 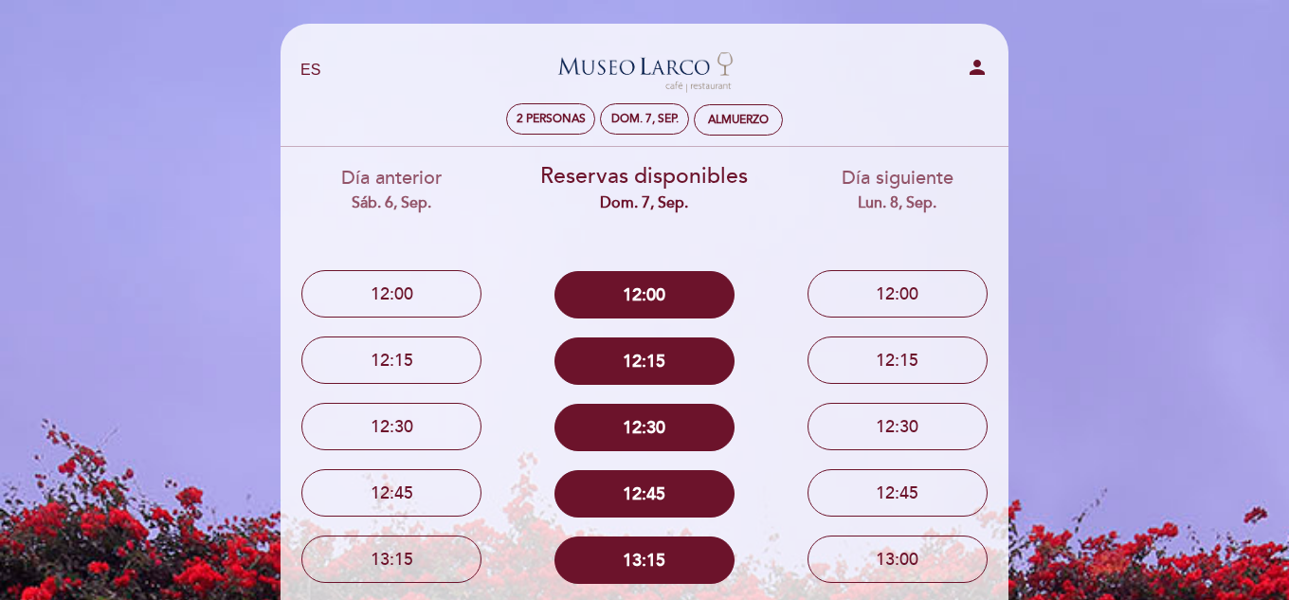 I want to click on span: 2 personas, so click(x=550, y=118).